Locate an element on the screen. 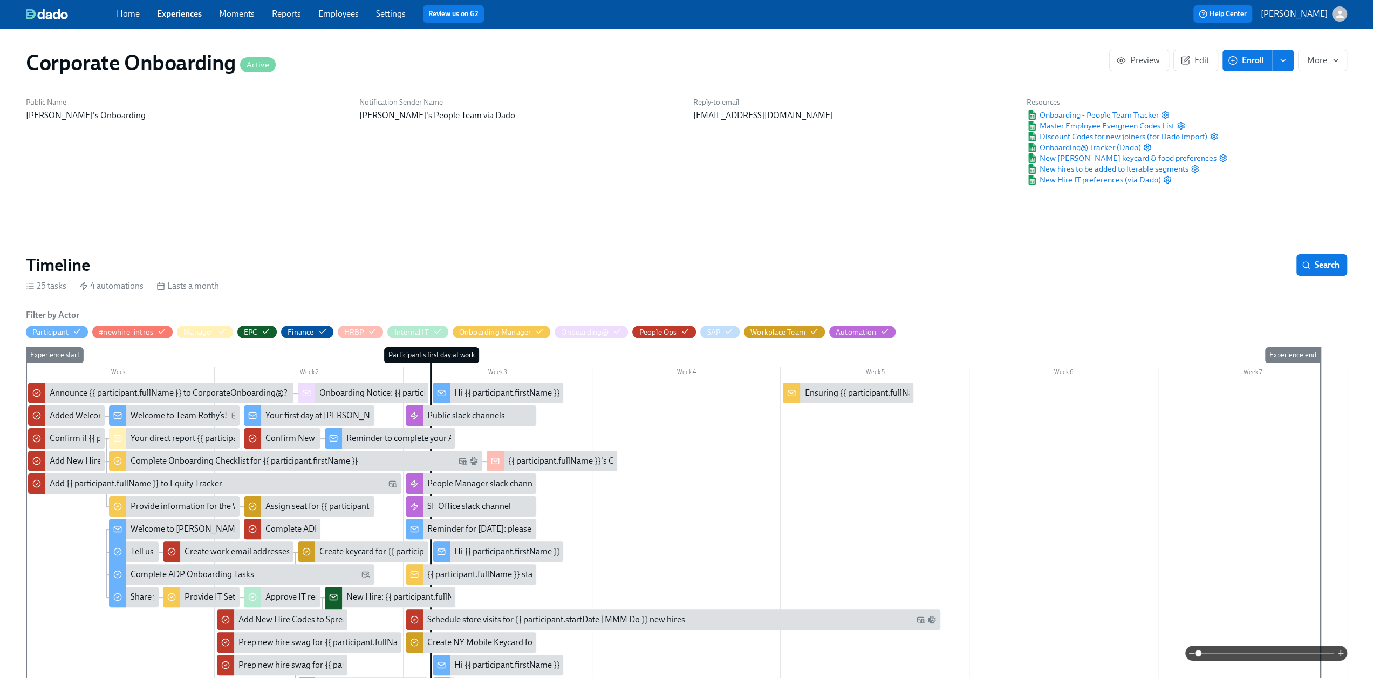  div: Week 2 is located at coordinates (309, 373).